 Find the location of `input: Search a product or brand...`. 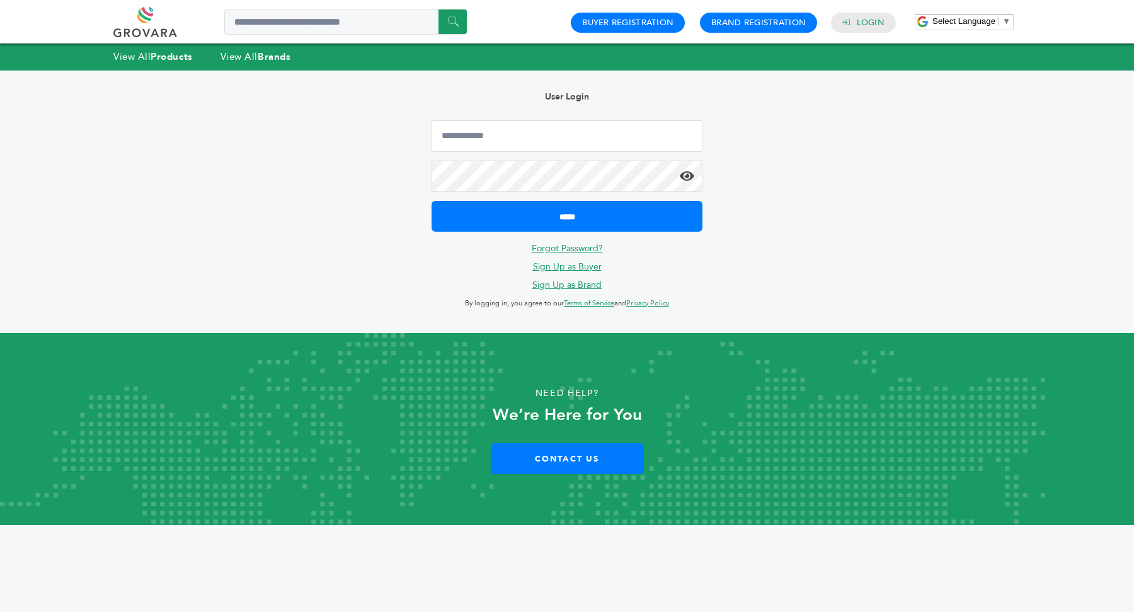

input: Search a product or brand... is located at coordinates (345, 22).